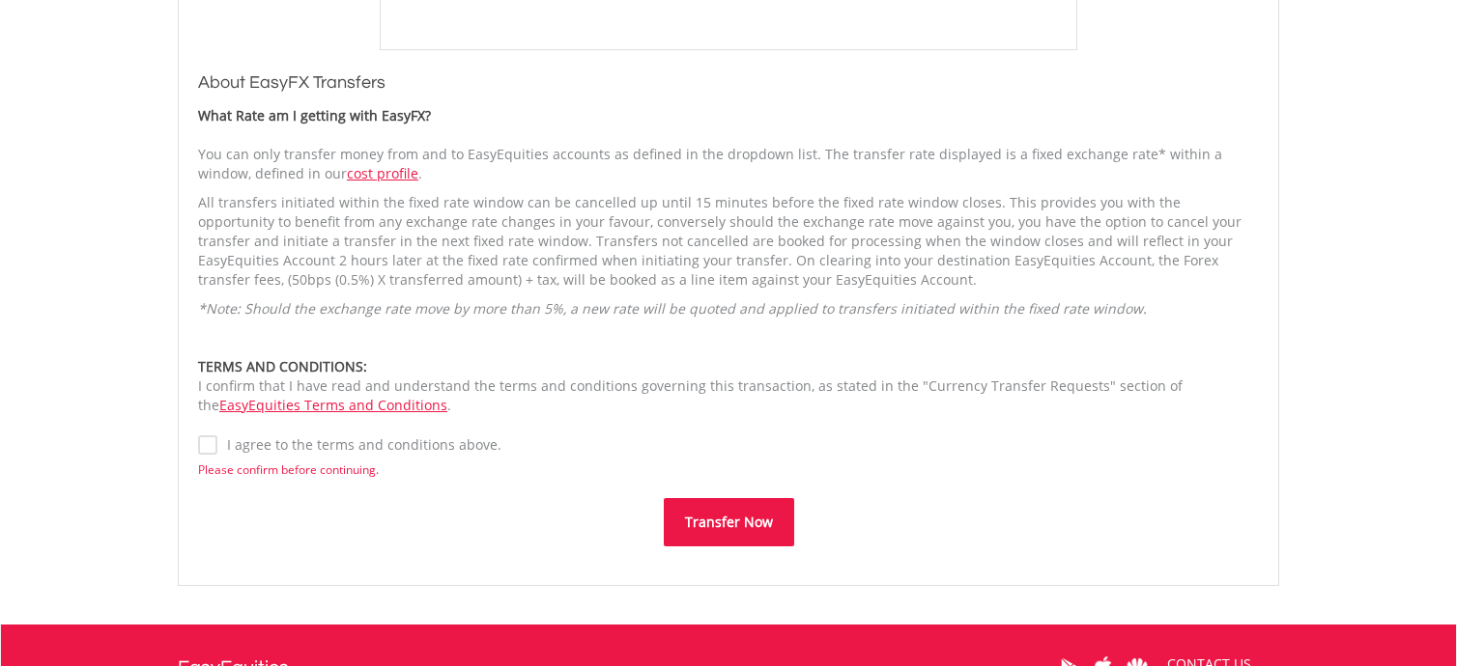  Describe the element at coordinates (333, 405) in the screenshot. I see `a: EasyEquities Terms and Conditions` at that location.